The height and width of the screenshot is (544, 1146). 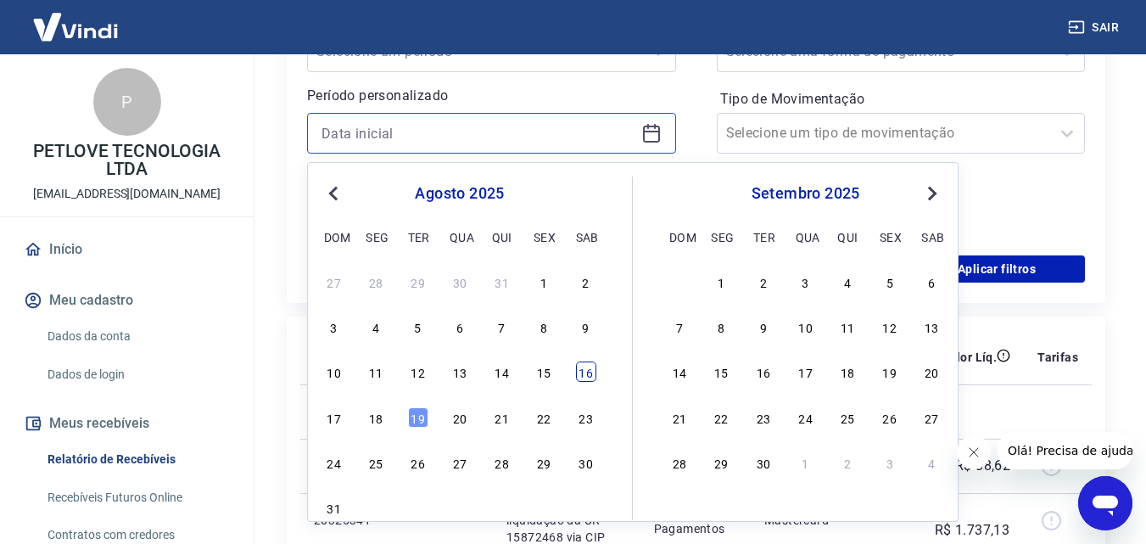 I want to click on div: Choose sábado, 2 de agosto de 2025, so click(x=586, y=282).